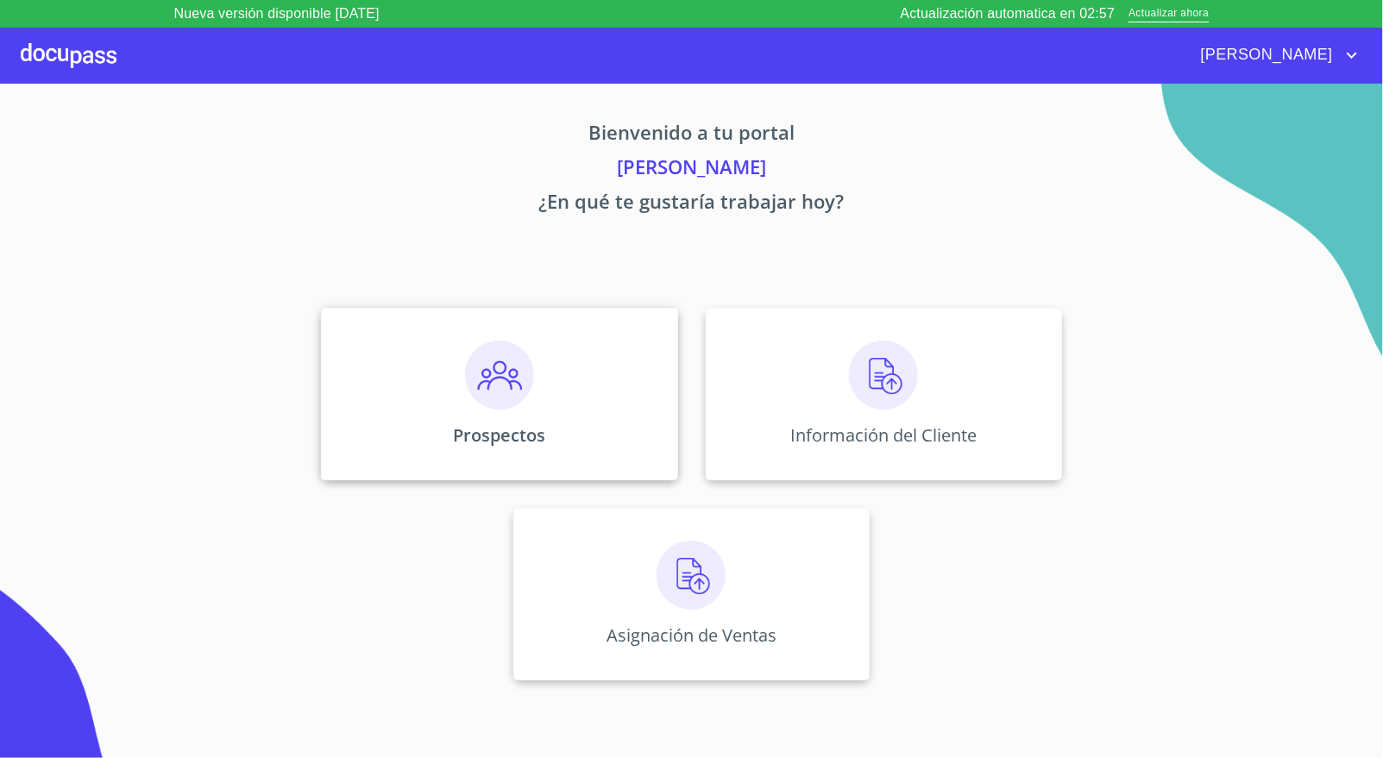 This screenshot has width=1383, height=758. Describe the element at coordinates (691, 635) in the screenshot. I see `p: Asignación de Ventas` at that location.